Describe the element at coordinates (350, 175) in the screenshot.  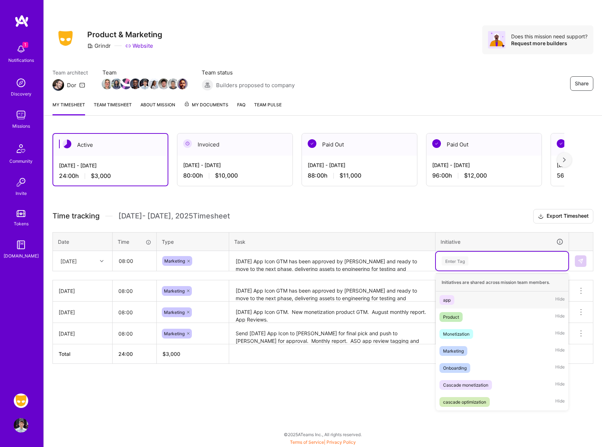
I see `span: $11,000` at that location.